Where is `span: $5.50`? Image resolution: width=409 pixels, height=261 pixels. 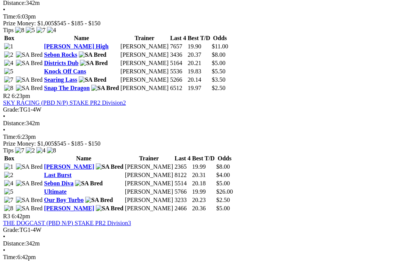
span: $5.50 is located at coordinates (218, 71).